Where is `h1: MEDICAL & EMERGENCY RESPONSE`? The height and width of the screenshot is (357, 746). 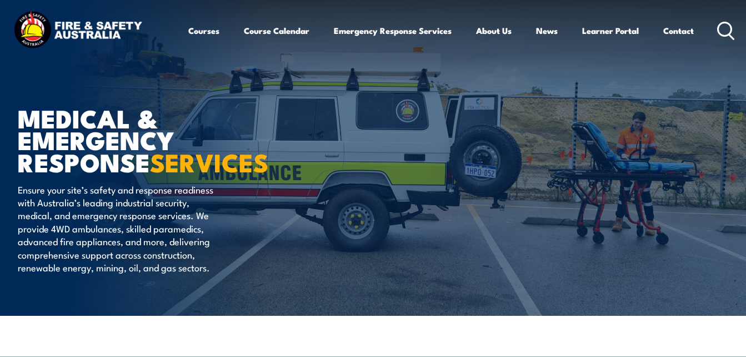 h1: MEDICAL & EMERGENCY RESPONSE is located at coordinates (155, 139).